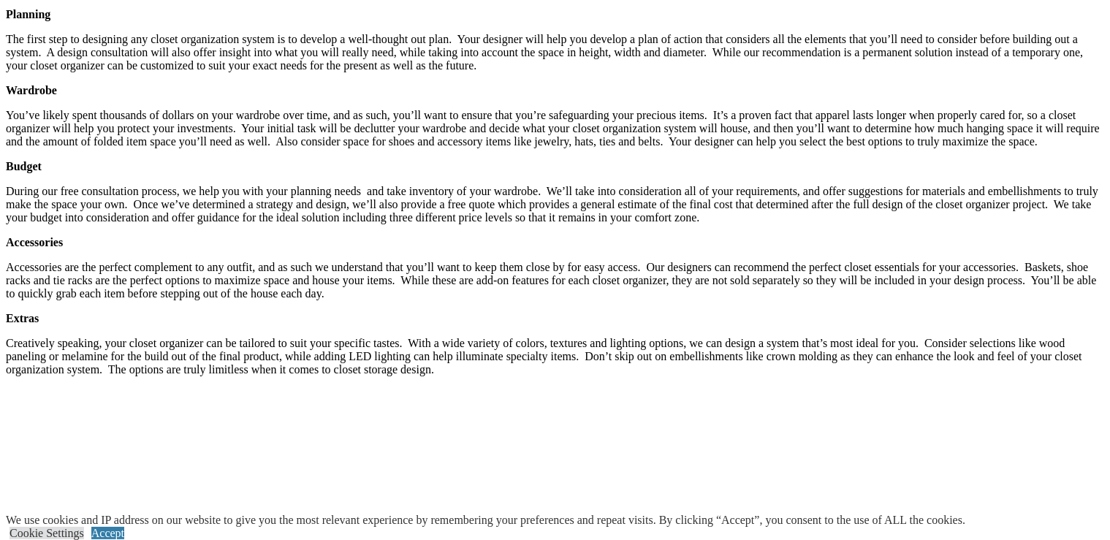  Describe the element at coordinates (28, 14) in the screenshot. I see `strong: Planning` at that location.